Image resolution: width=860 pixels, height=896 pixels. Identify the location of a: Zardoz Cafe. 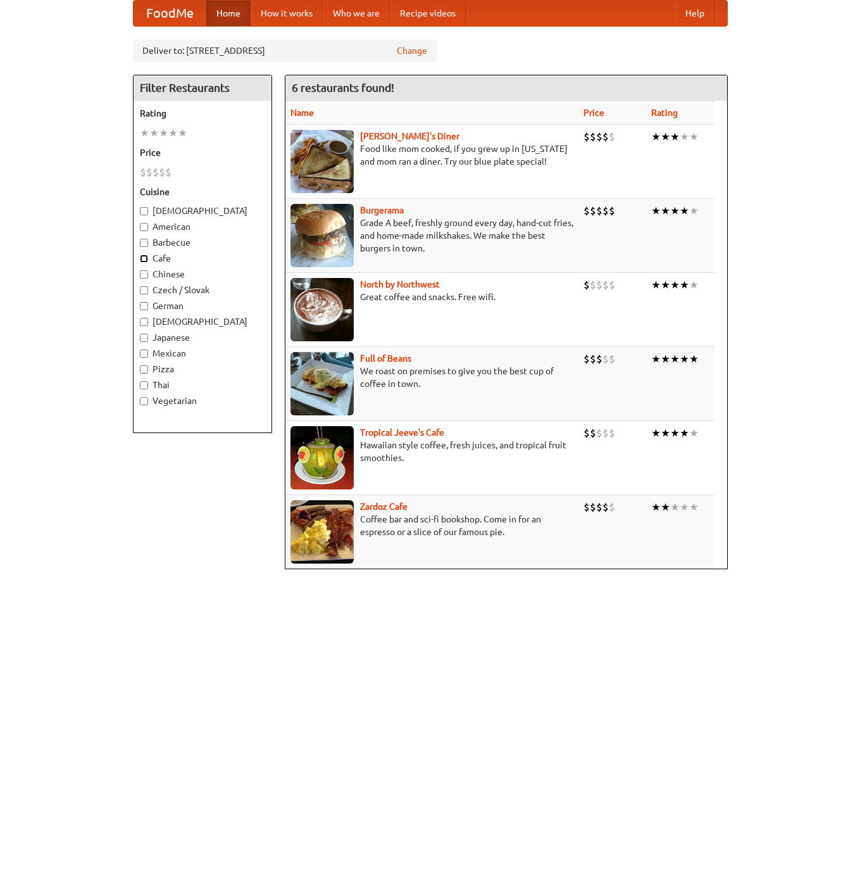
(384, 506).